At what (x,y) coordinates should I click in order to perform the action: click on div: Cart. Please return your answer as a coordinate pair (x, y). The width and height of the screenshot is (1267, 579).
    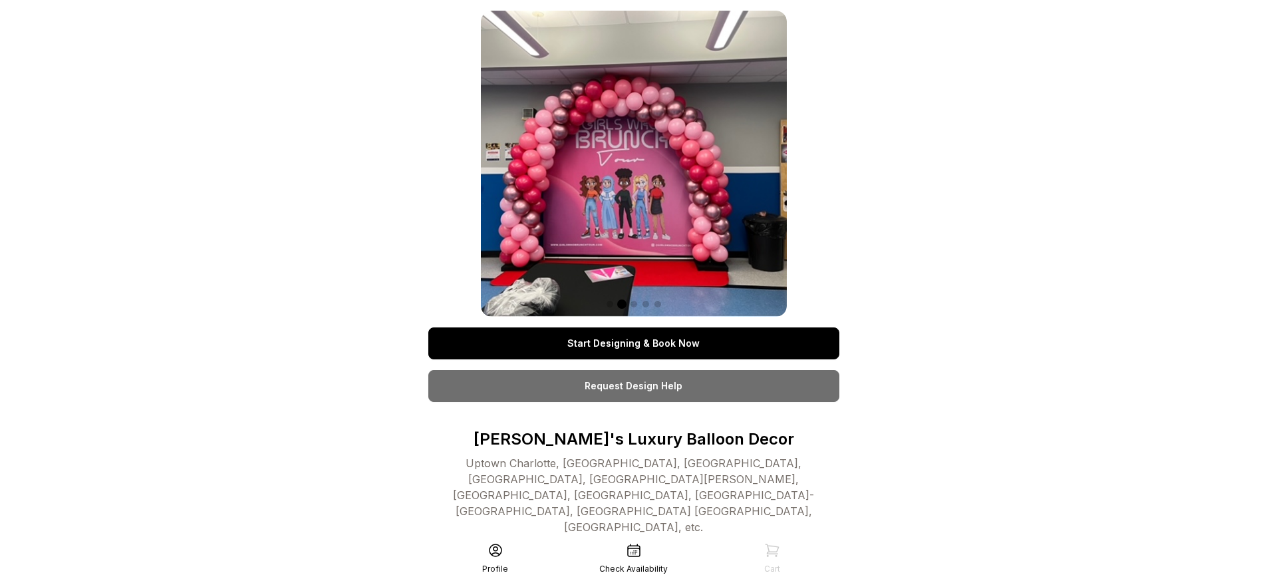
    Looking at the image, I should click on (772, 569).